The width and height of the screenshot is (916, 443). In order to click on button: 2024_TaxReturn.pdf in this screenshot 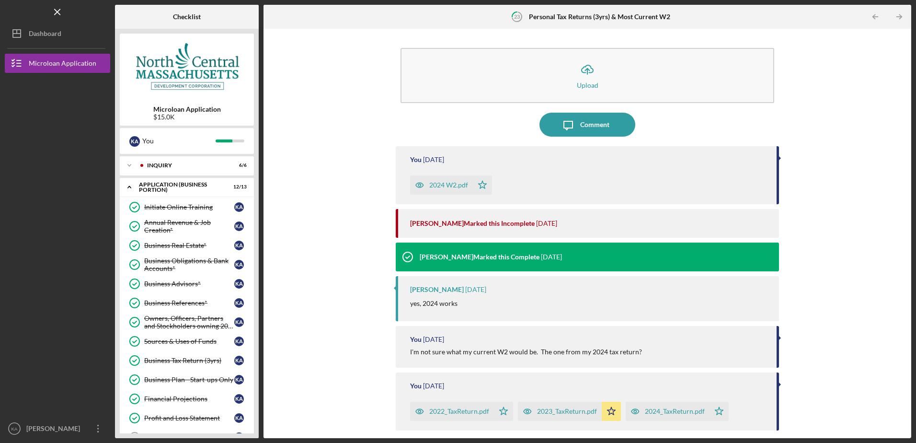, I will do `click(677, 411)`.